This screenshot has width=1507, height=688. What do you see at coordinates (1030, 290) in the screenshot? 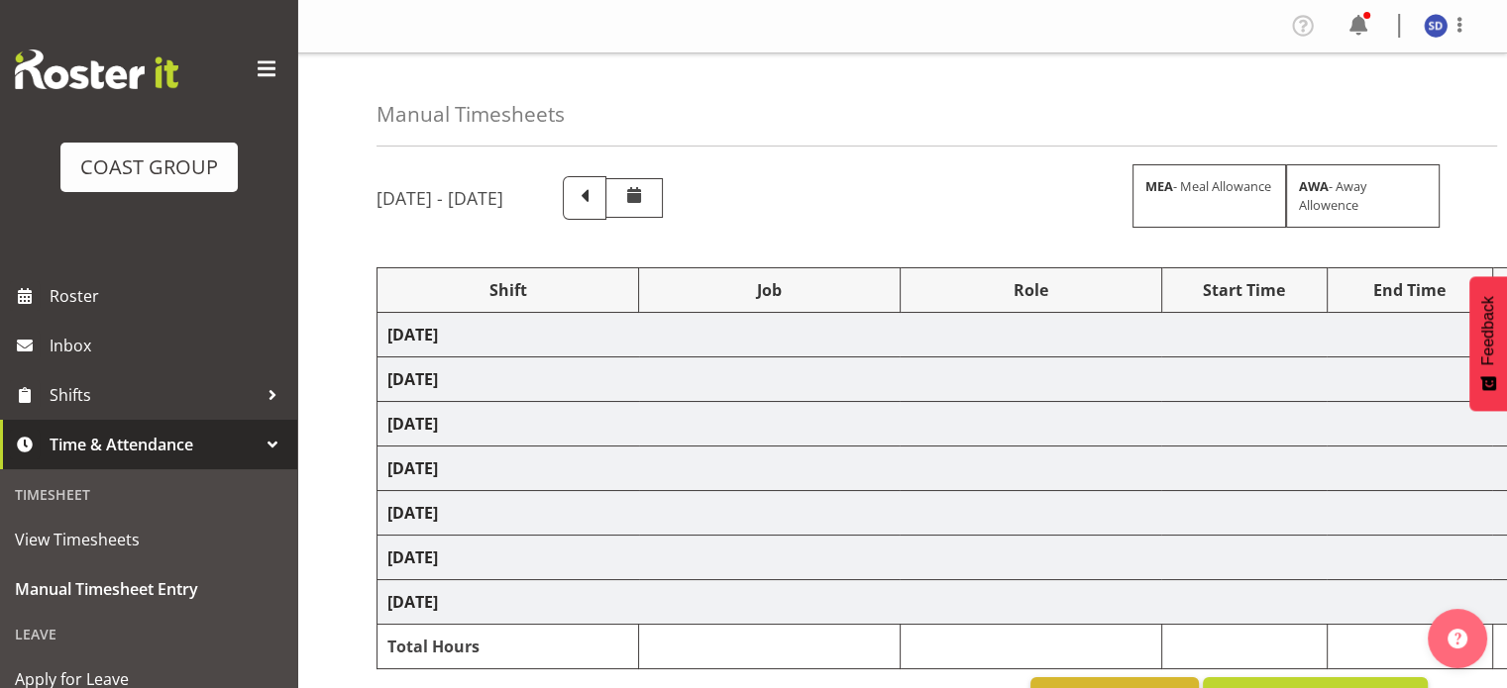
I see `div: Role` at bounding box center [1030, 290].